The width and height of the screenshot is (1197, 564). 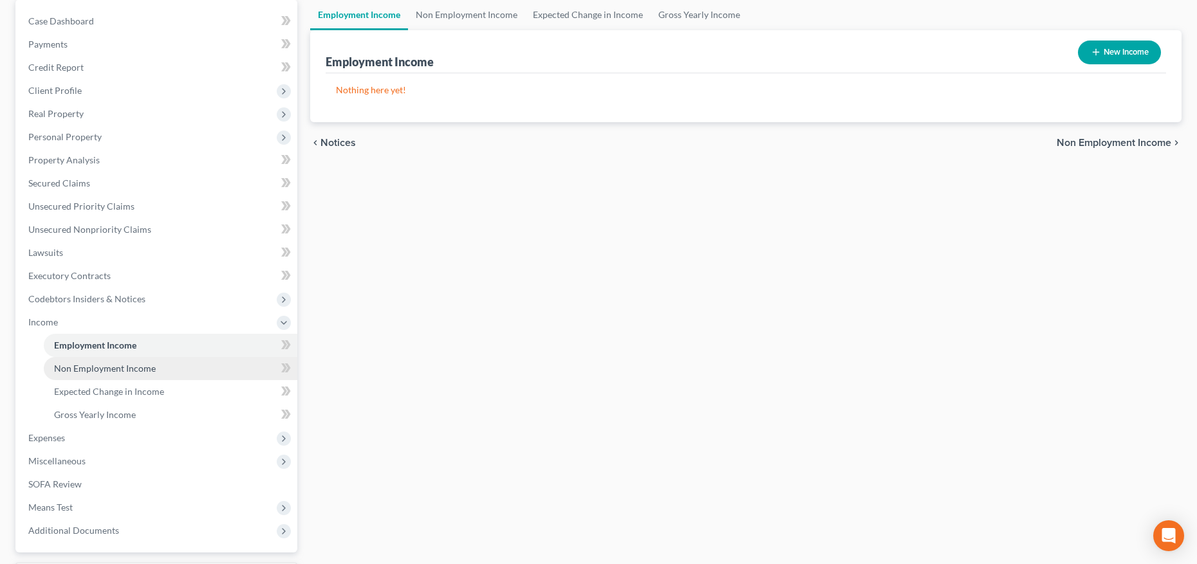 I want to click on a: Employment Income, so click(x=170, y=345).